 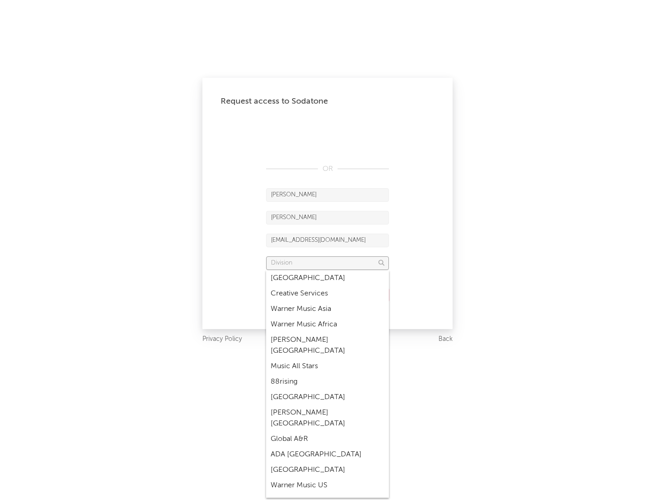 I want to click on a: Back, so click(x=445, y=339).